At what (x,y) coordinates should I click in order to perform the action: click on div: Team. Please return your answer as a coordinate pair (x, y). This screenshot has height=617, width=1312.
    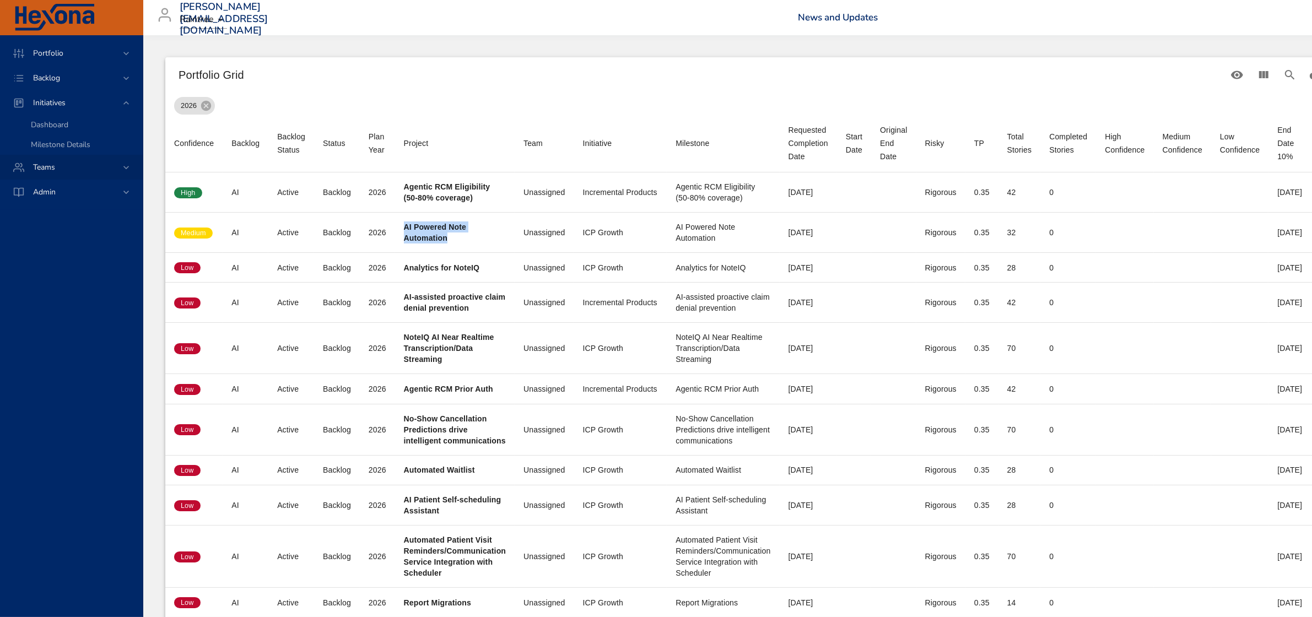
    Looking at the image, I should click on (533, 143).